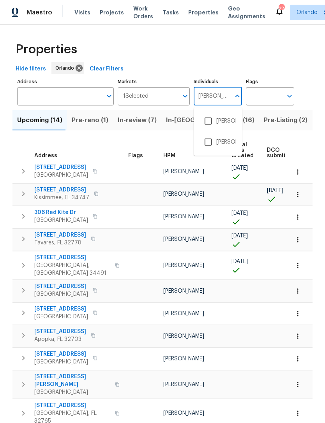 This screenshot has height=423, width=325. I want to click on button: Hide filters, so click(31, 69).